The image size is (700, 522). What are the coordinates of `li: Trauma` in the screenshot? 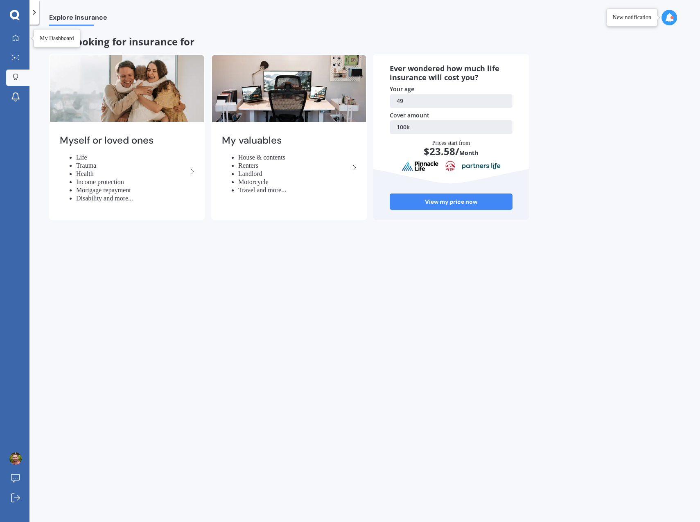 It's located at (132, 166).